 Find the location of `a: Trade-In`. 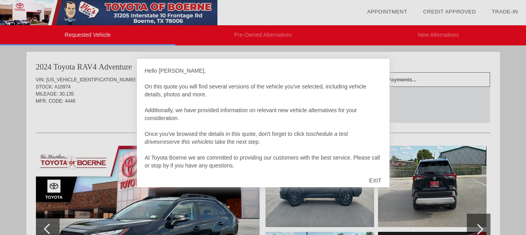

a: Trade-In is located at coordinates (504, 11).